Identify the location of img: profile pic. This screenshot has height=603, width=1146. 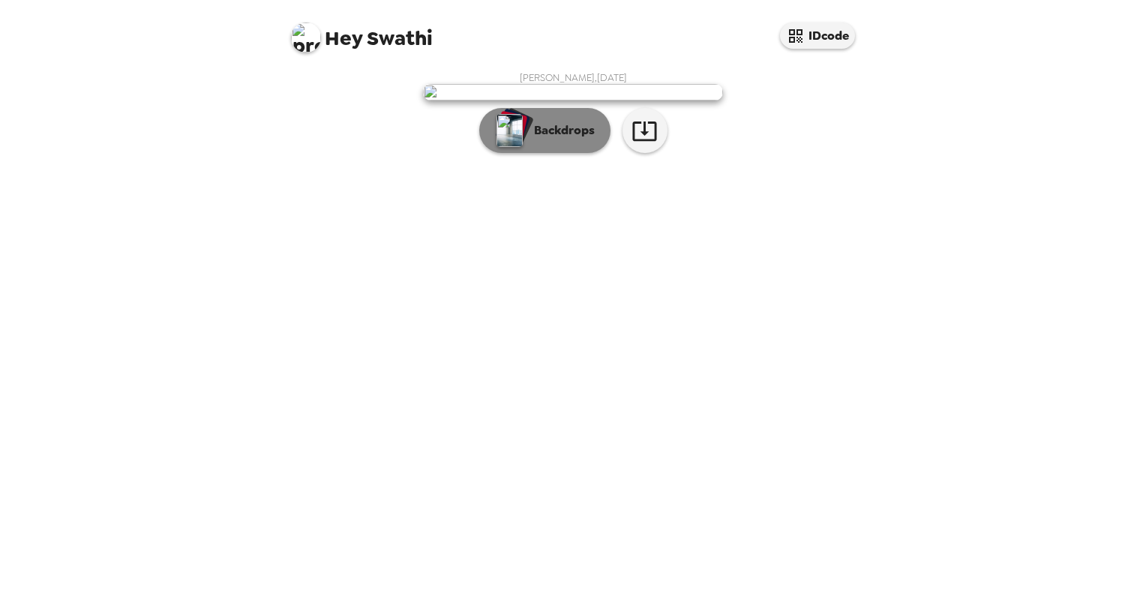
(306, 37).